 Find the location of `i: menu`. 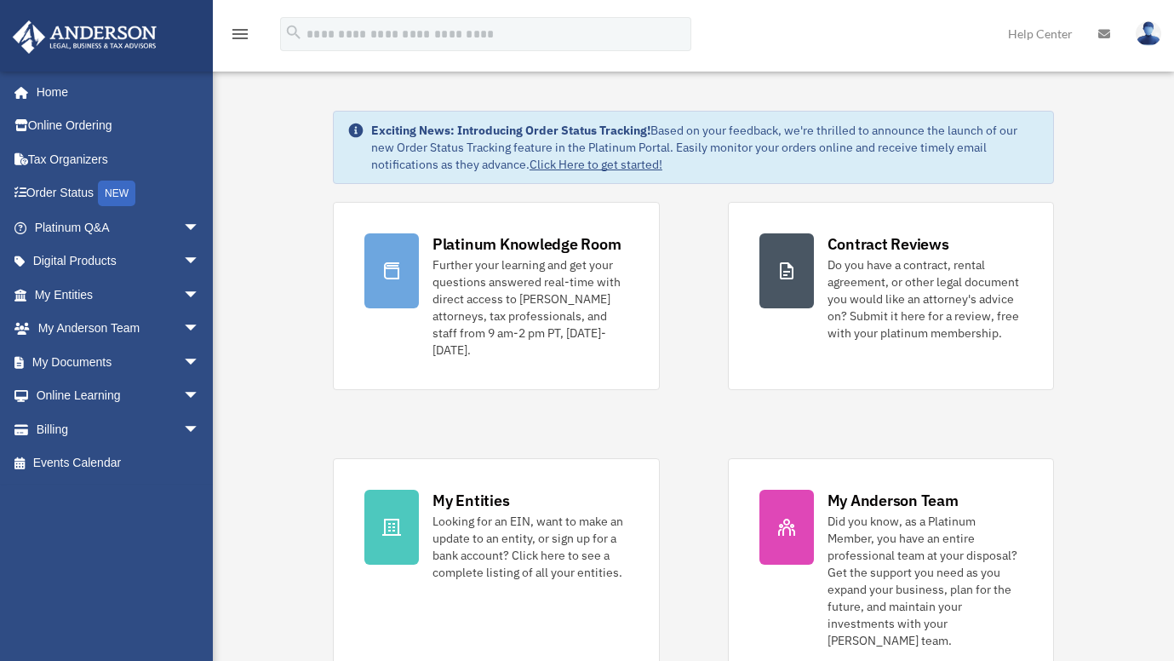

i: menu is located at coordinates (240, 34).